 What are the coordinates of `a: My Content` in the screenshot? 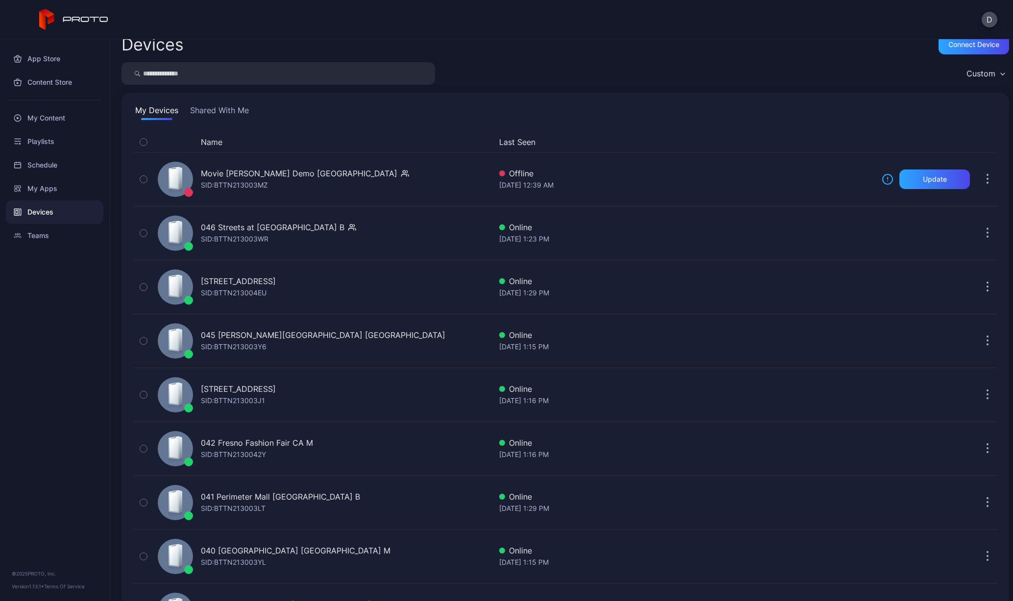 It's located at (54, 118).